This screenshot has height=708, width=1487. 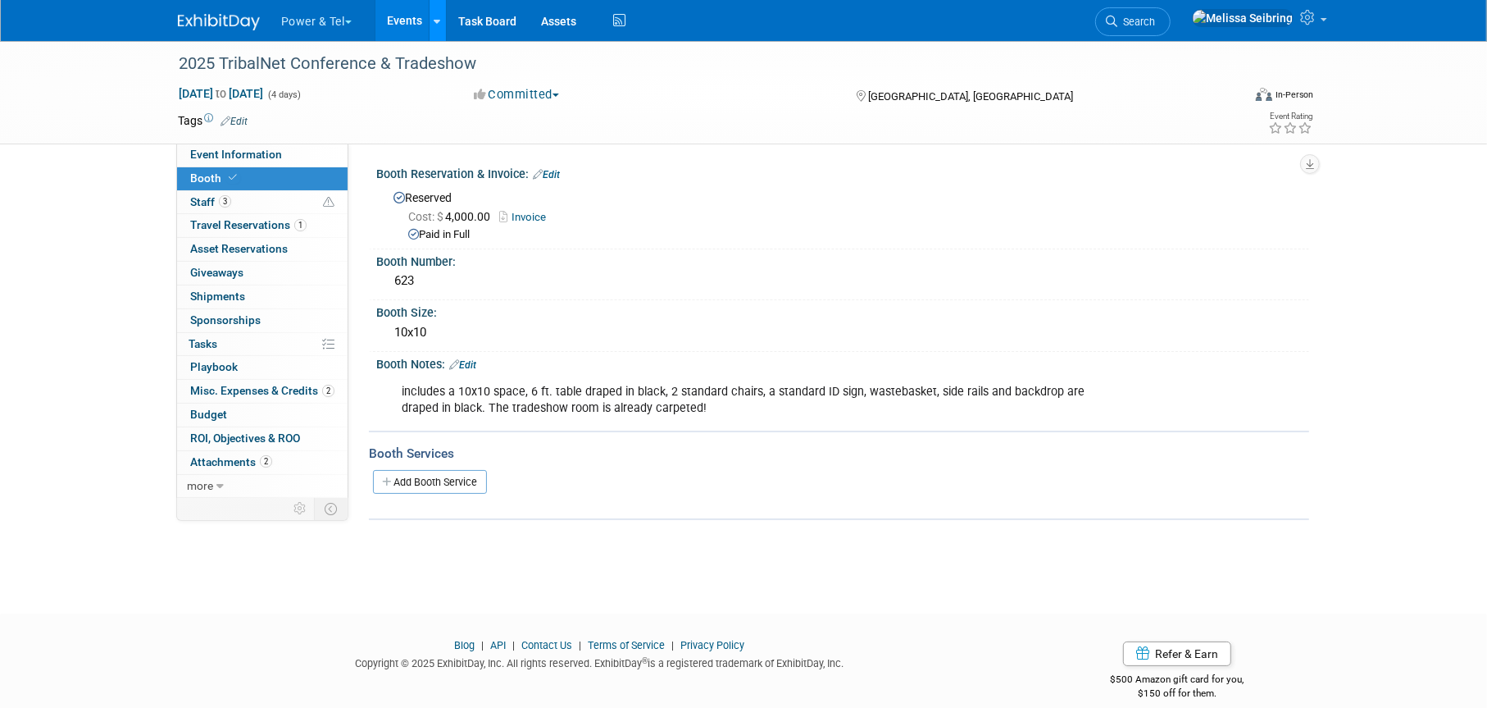 I want to click on span: Asset Reservations, so click(x=239, y=248).